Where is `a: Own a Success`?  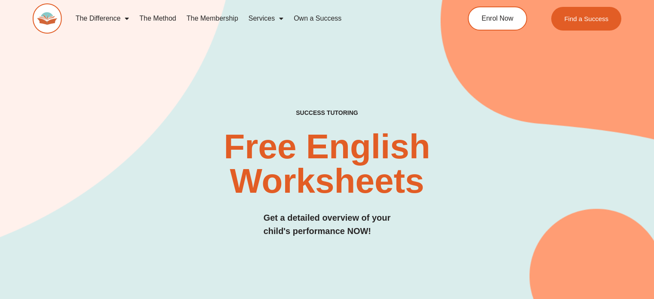 a: Own a Success is located at coordinates (317, 18).